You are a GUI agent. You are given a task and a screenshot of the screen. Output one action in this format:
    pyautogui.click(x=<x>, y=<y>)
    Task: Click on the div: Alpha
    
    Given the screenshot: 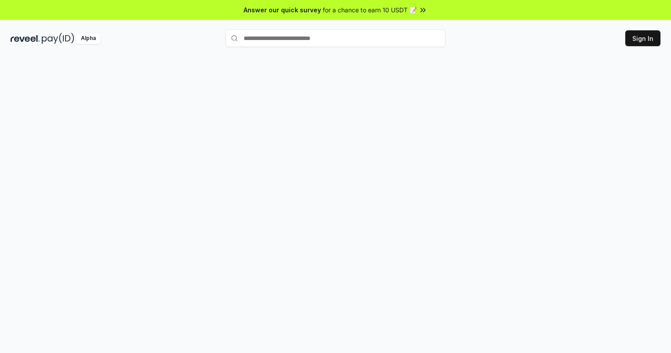 What is the action you would take?
    pyautogui.click(x=88, y=38)
    